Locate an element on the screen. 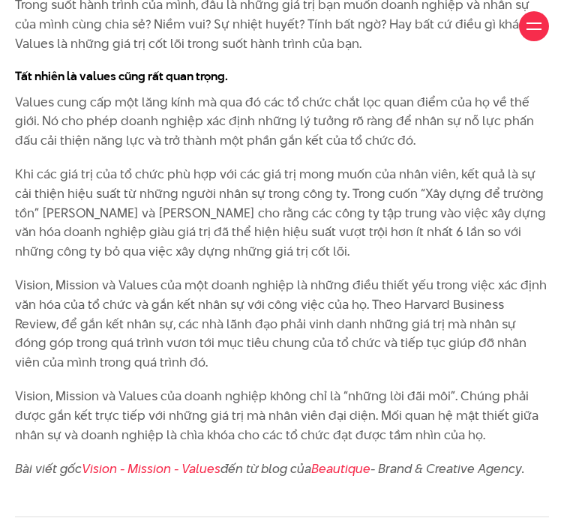 The width and height of the screenshot is (564, 521). p: Khi các giá trị của tổ chức phù hợp với các giá trị mong muốn của nhân viên, kết quả là sự cải th... is located at coordinates (282, 213).